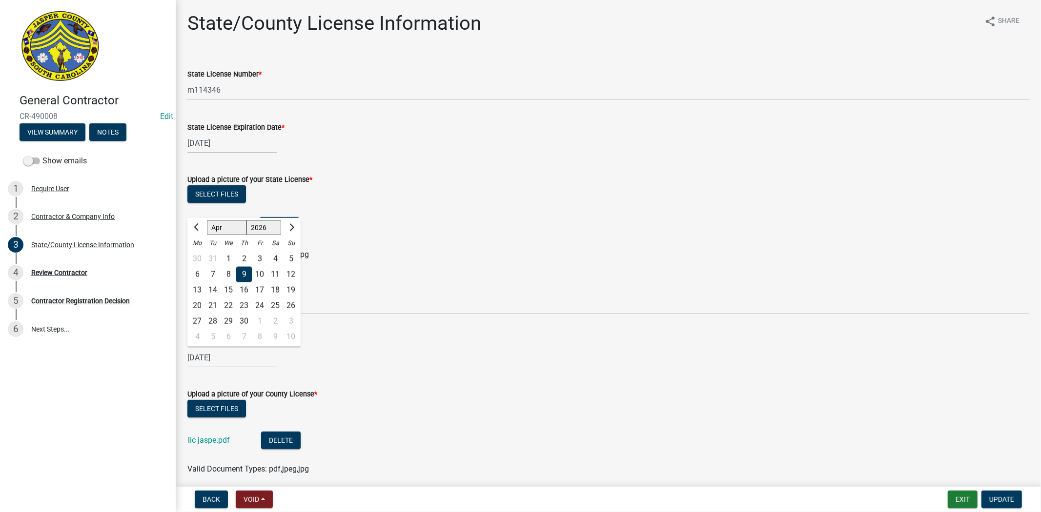 This screenshot has width=1041, height=512. What do you see at coordinates (213, 259) in the screenshot?
I see `div: 31` at bounding box center [213, 259].